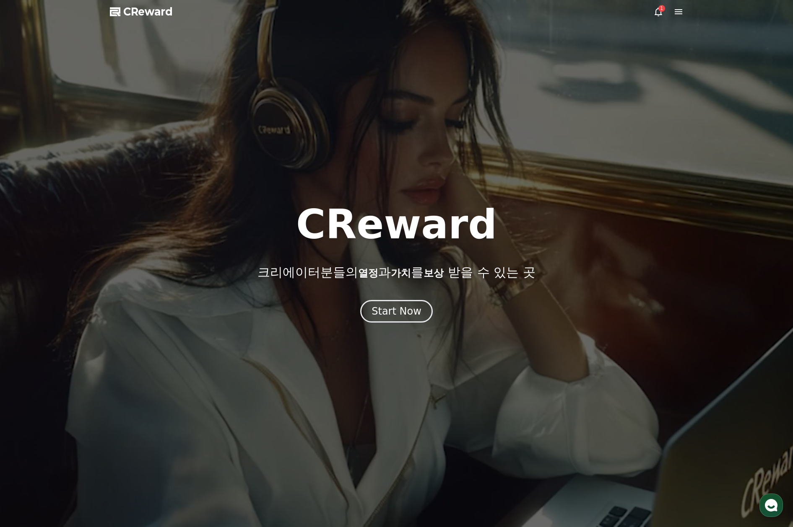  What do you see at coordinates (148, 12) in the screenshot?
I see `span: CReward` at bounding box center [148, 12].